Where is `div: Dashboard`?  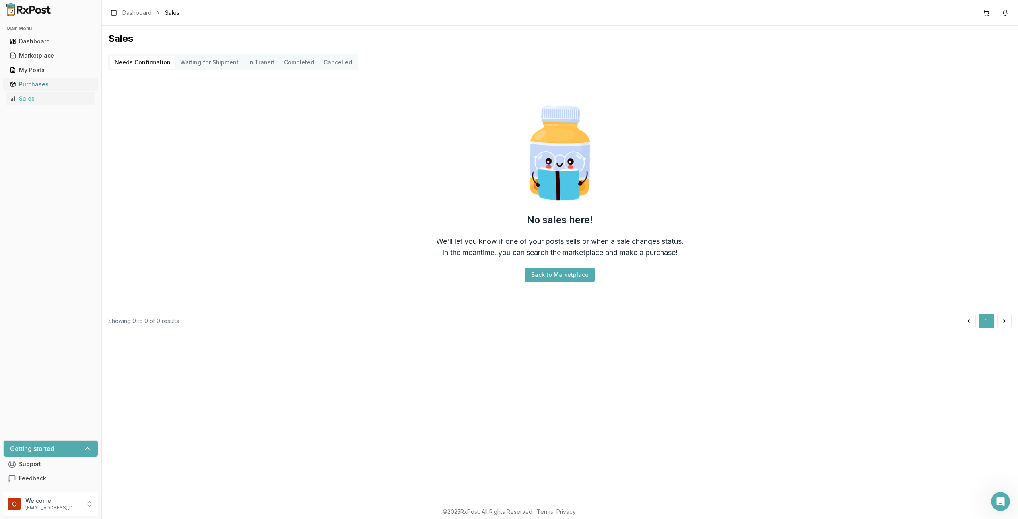 div: Dashboard is located at coordinates (50, 41).